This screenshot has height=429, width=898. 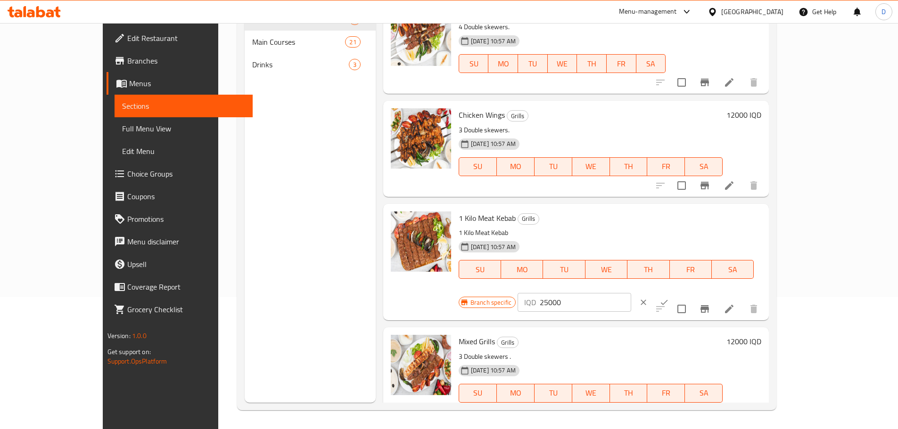 I want to click on span: 1 Kilo Meat Kebab, so click(x=487, y=218).